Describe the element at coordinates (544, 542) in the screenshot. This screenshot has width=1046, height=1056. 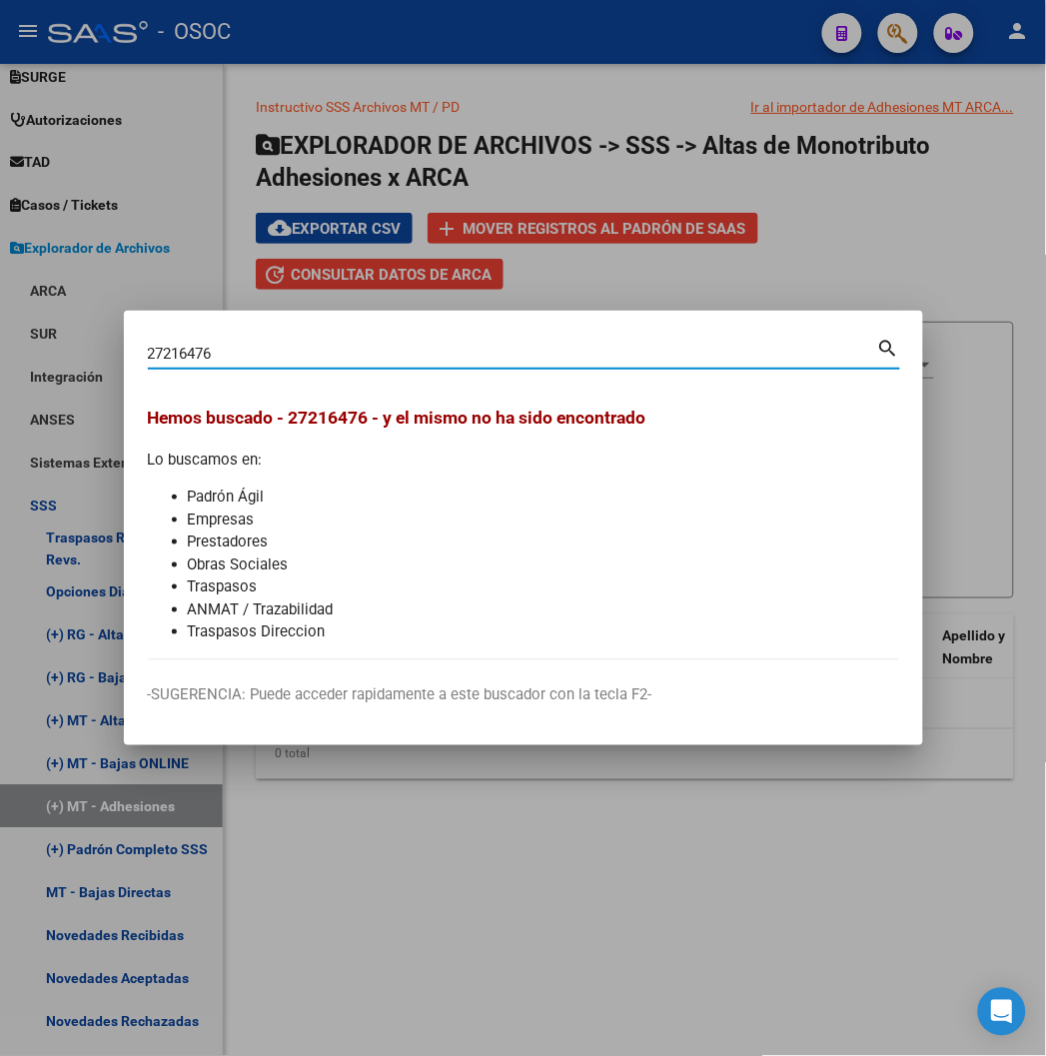
I see `li: Prestadores` at that location.